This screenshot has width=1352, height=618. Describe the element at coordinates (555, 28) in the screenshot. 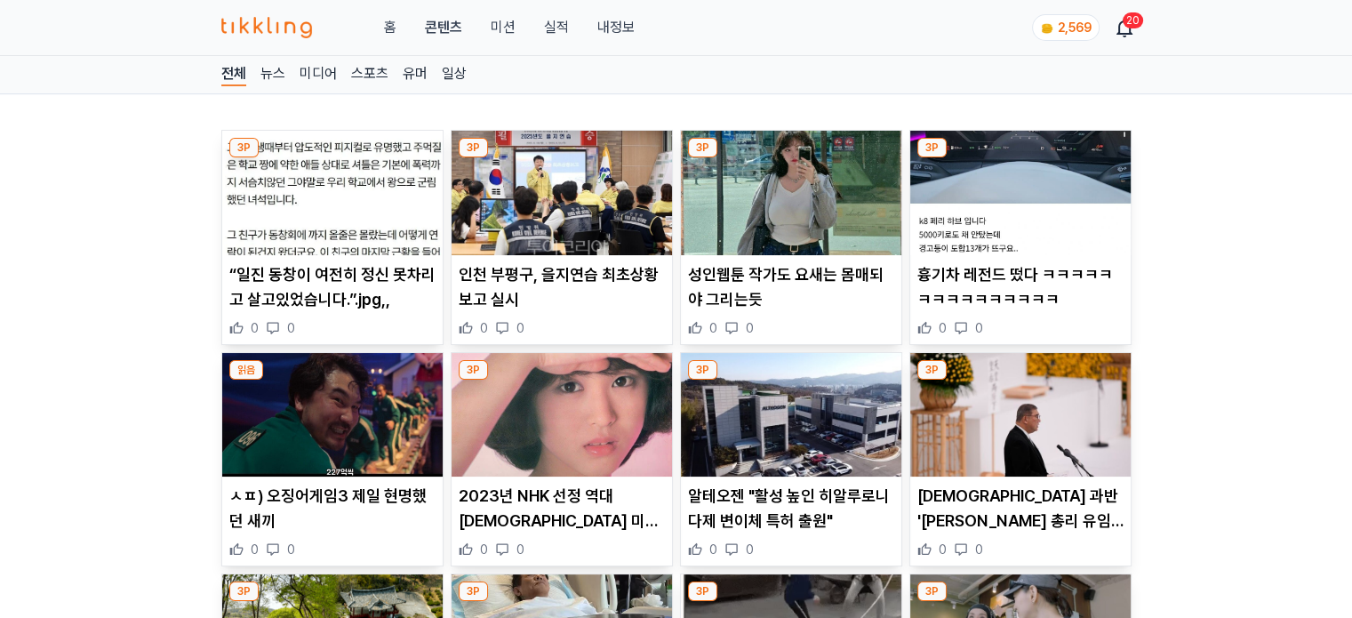

I see `a: 실적` at that location.